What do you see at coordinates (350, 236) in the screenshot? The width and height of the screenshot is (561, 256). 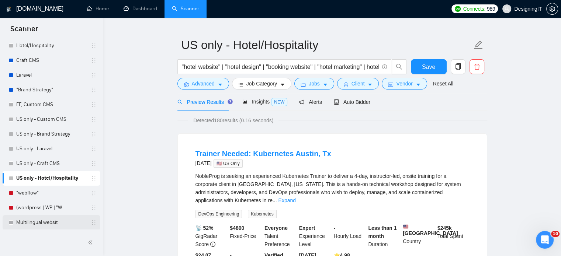 I see `div: Hourly Load` at bounding box center [350, 236].